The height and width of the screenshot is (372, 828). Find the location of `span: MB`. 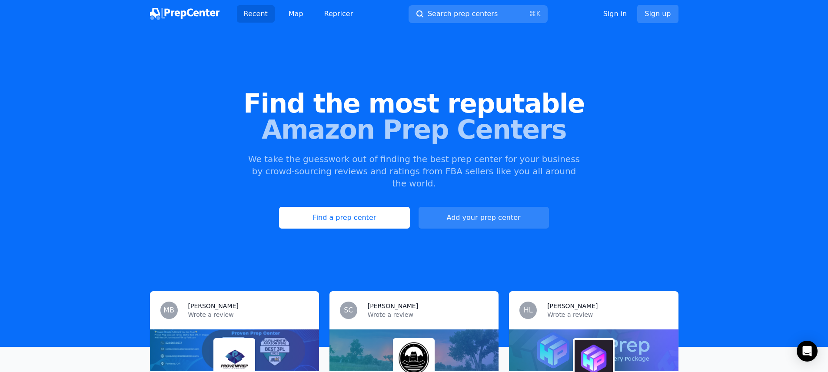

span: MB is located at coordinates (169, 310).